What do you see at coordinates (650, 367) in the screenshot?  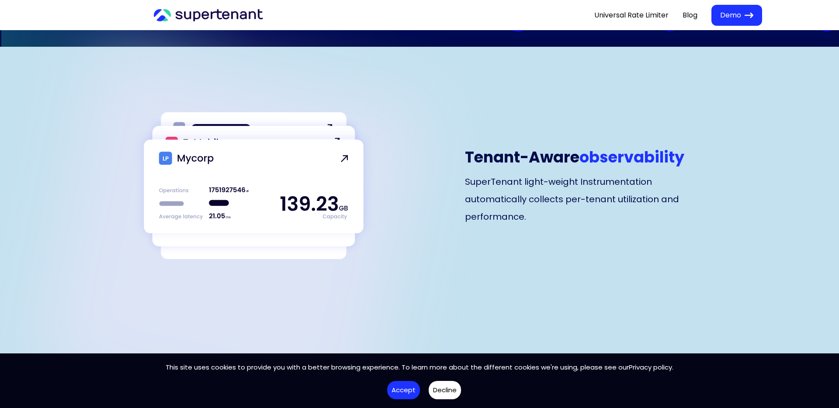 I see `a: Privacy policy` at bounding box center [650, 367].